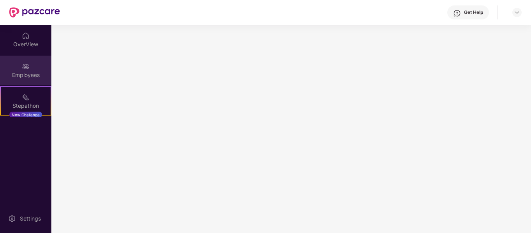 The width and height of the screenshot is (531, 233). What do you see at coordinates (473, 12) in the screenshot?
I see `div: Get Help` at bounding box center [473, 12].